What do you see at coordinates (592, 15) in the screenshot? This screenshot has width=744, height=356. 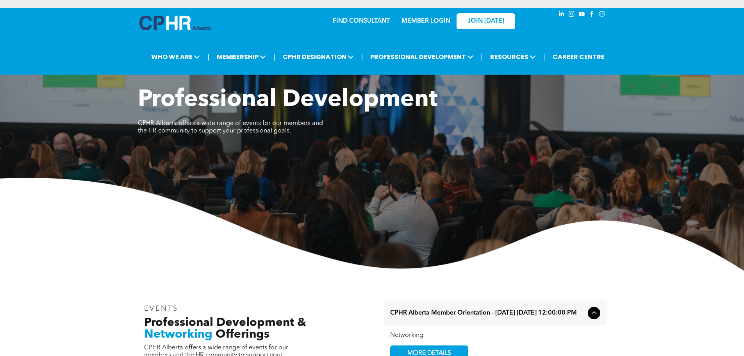 I see `a: facebook` at bounding box center [592, 15].